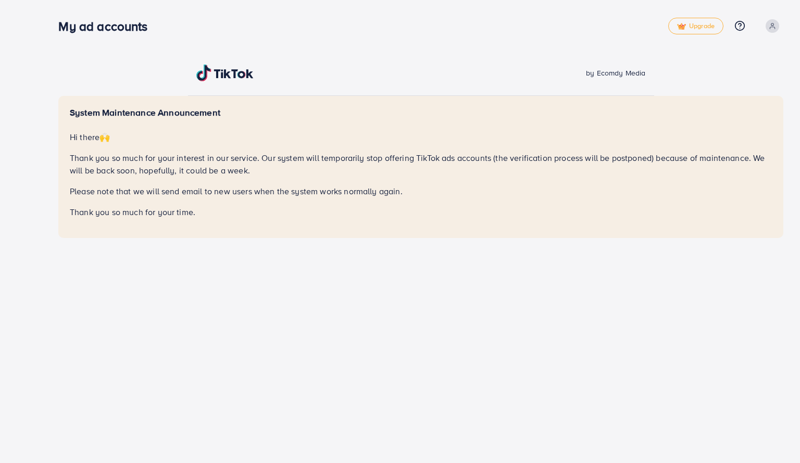  Describe the element at coordinates (421, 113) in the screenshot. I see `h5: System Maintenance Announcement` at that location.